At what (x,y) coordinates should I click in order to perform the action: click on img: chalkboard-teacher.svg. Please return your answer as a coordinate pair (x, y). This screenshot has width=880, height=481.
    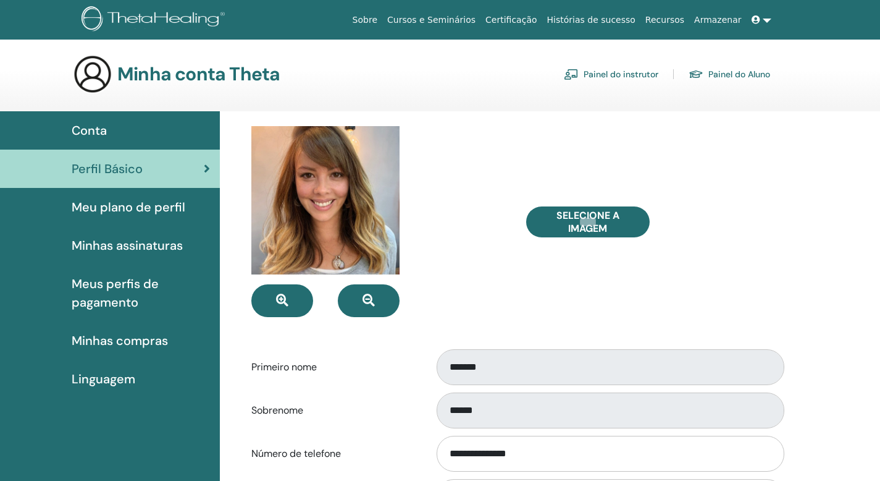
    Looking at the image, I should click on (571, 74).